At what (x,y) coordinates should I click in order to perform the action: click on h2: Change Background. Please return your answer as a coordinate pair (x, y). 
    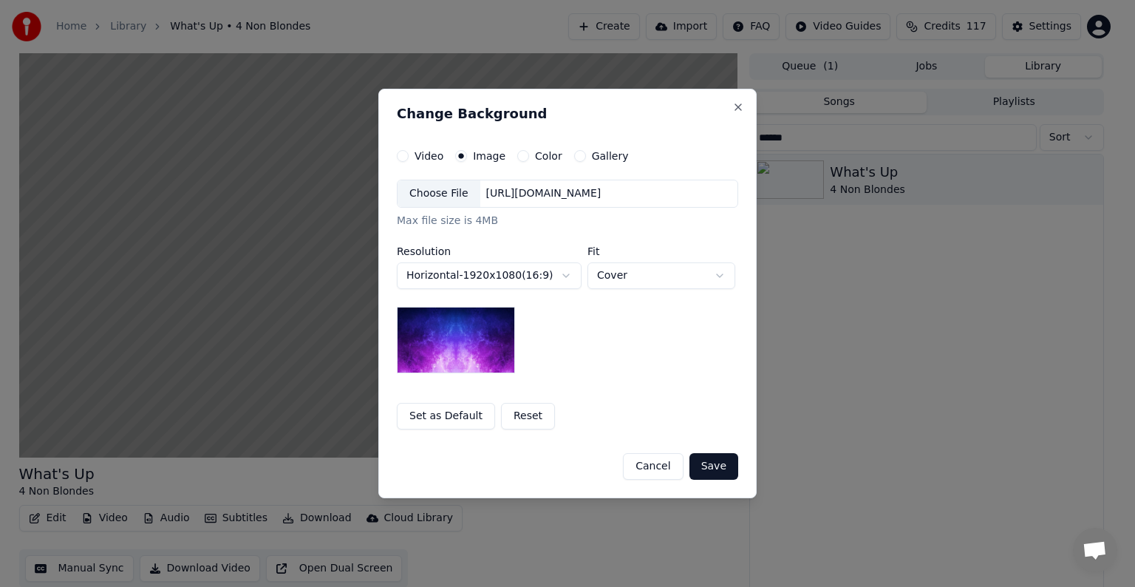
    Looking at the image, I should click on (567, 114).